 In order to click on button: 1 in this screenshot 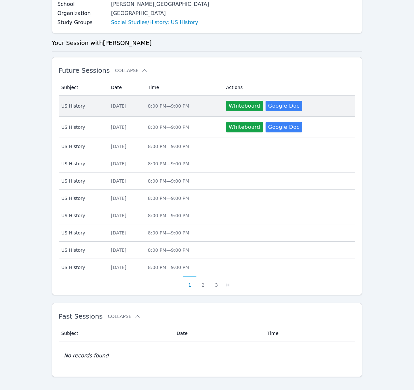, I will do `click(190, 282)`.